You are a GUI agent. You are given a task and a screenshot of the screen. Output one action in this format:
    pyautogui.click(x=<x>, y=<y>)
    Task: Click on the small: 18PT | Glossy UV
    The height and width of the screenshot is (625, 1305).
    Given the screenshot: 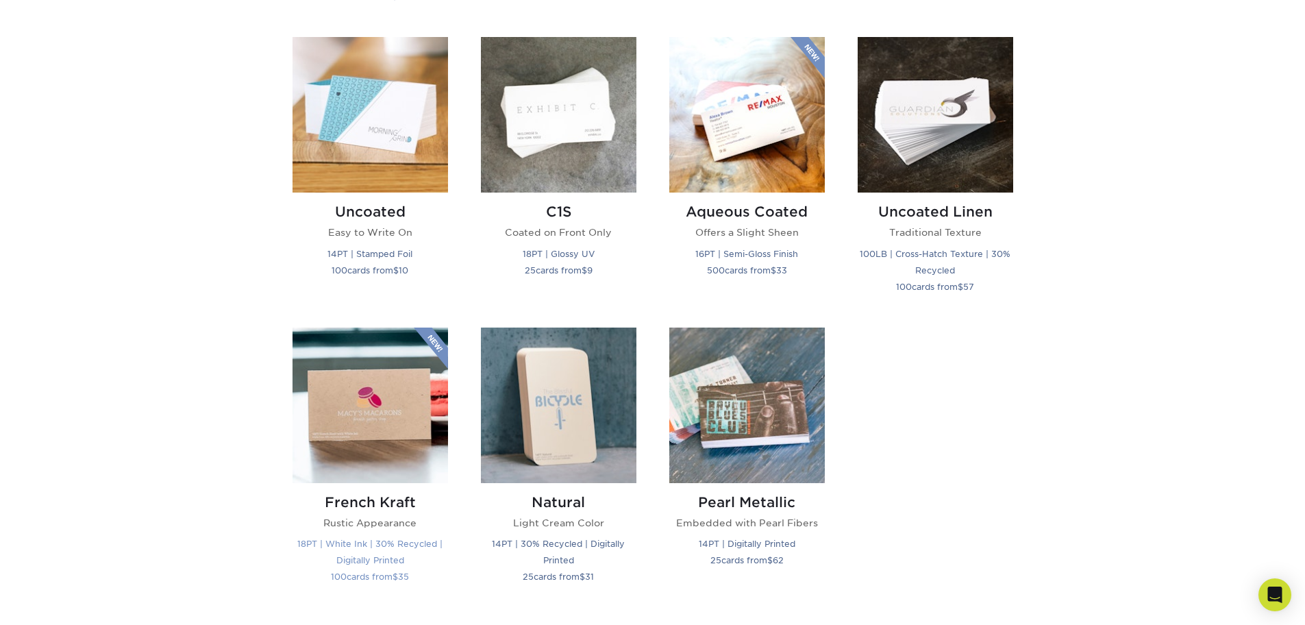 What is the action you would take?
    pyautogui.click(x=558, y=254)
    